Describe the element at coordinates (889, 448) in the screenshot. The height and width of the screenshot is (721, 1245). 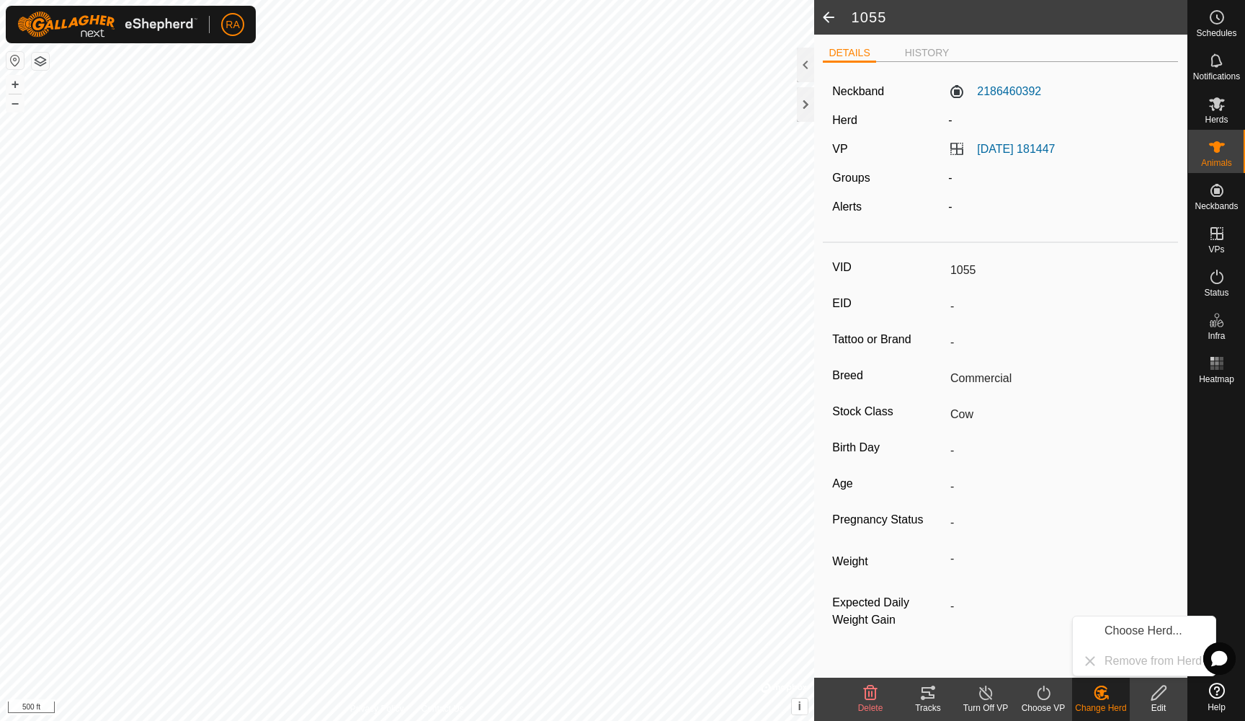
I see `label: Birth Day` at that location.